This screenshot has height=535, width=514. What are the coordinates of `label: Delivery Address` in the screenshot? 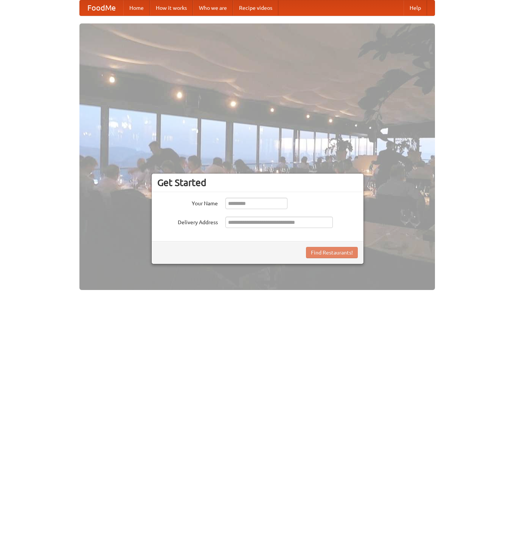 It's located at (188, 221).